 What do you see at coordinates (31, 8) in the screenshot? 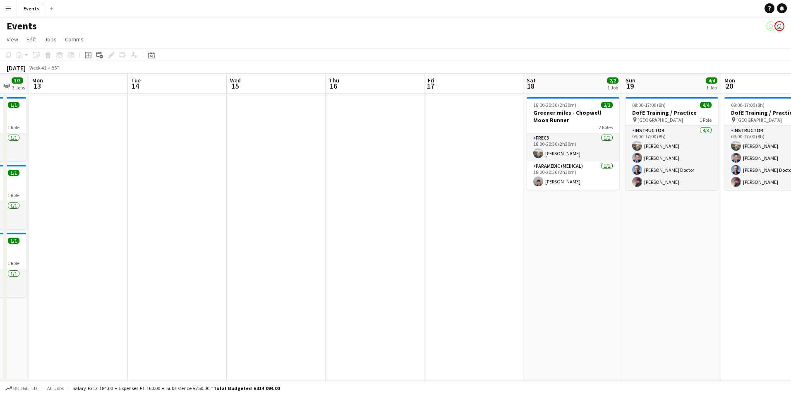
I see `button: Events` at bounding box center [31, 8].